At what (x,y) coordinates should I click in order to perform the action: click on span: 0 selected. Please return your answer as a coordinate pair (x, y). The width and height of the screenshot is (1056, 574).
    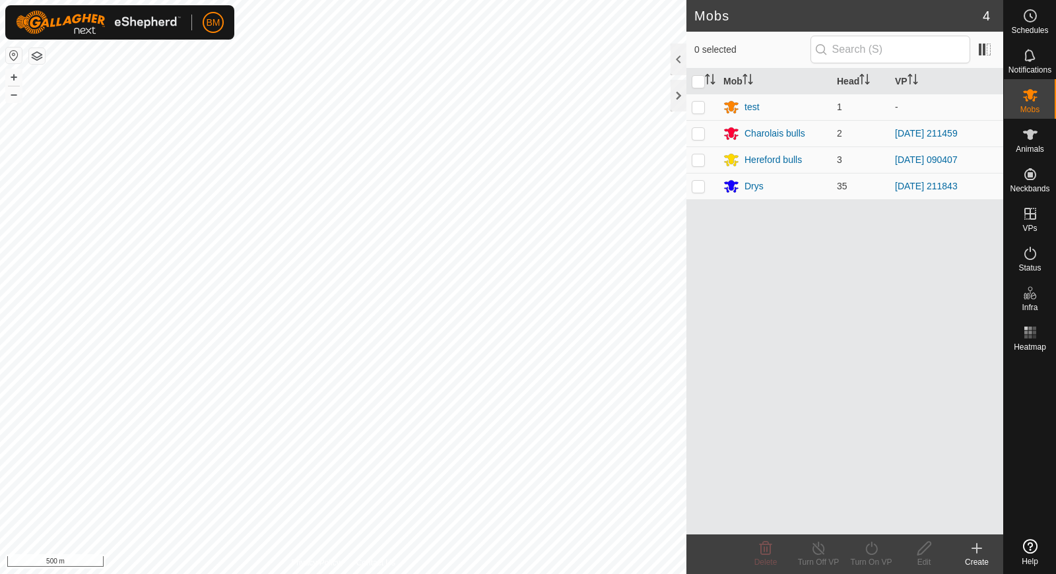
    Looking at the image, I should click on (753, 50).